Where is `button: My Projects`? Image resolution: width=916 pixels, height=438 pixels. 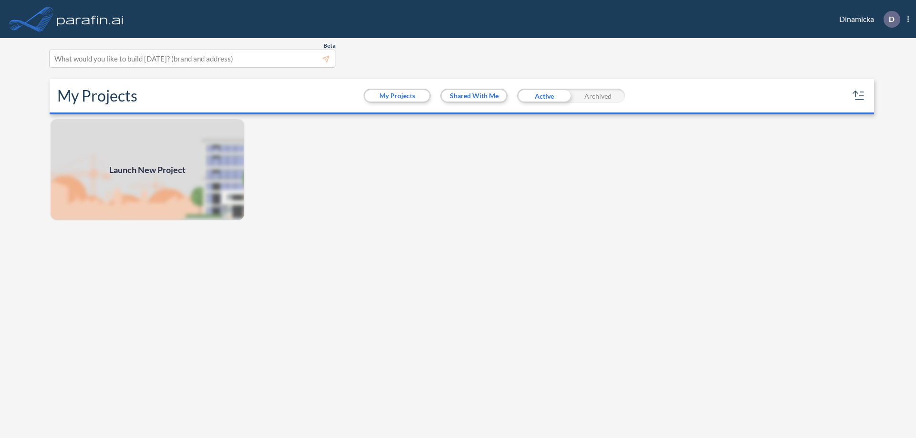 button: My Projects is located at coordinates (397, 96).